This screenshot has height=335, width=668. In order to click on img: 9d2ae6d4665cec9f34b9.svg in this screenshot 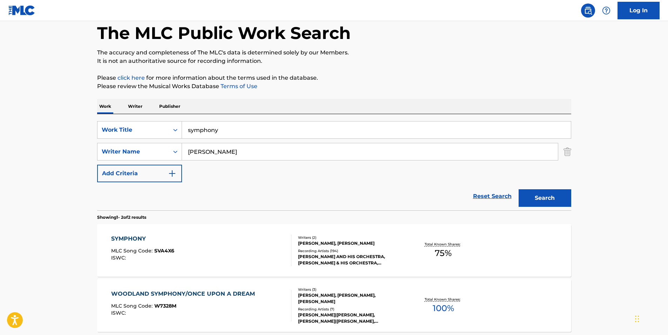, I will do `click(172, 173)`.